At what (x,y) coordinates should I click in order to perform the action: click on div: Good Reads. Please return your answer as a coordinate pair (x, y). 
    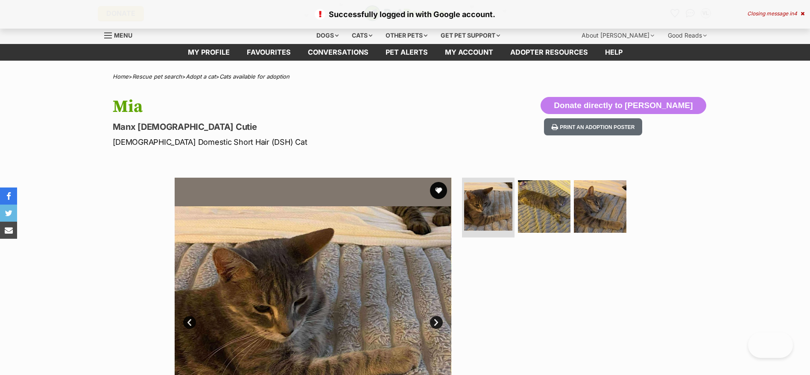
    Looking at the image, I should click on (687, 35).